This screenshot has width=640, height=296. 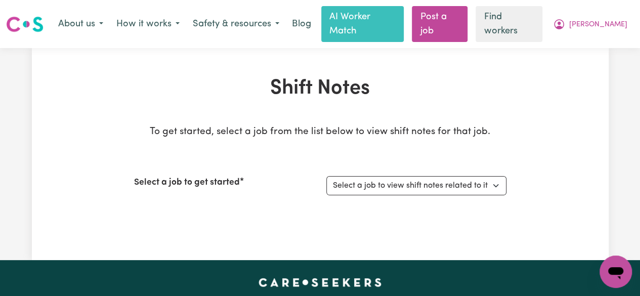 What do you see at coordinates (80, 24) in the screenshot?
I see `button: About us` at bounding box center [80, 24].